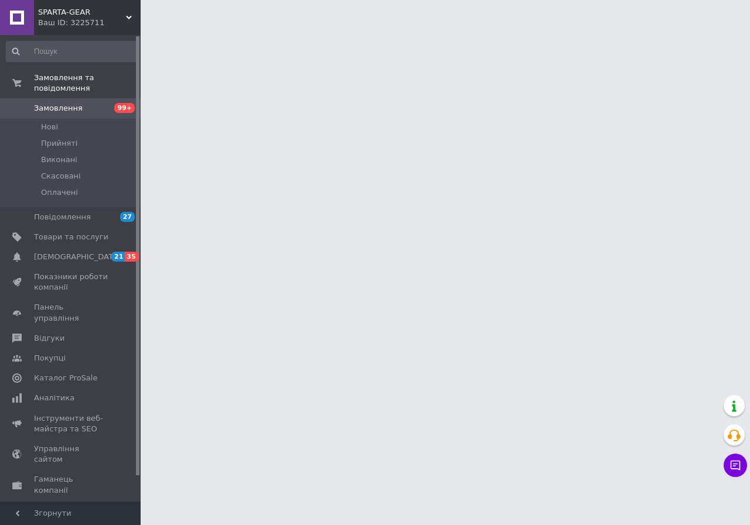 The height and width of the screenshot is (525, 750). Describe the element at coordinates (71, 313) in the screenshot. I see `span: Панель управління` at that location.